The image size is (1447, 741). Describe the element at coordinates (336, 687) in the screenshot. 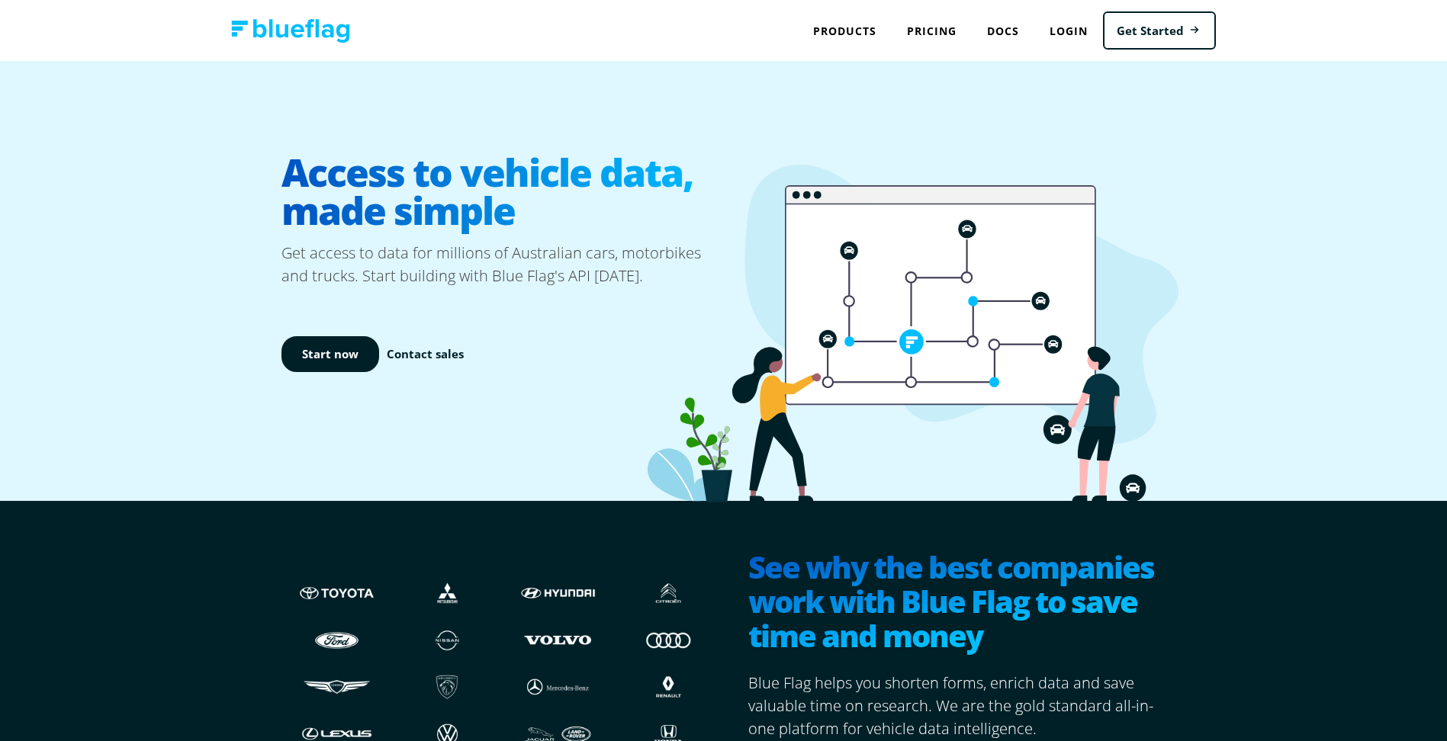

I see `img: Genesis logo` at that location.